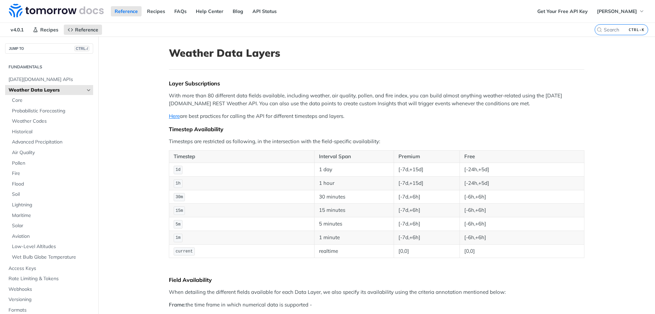  What do you see at coordinates (50, 268) in the screenshot?
I see `span: Access Keys` at bounding box center [50, 268].